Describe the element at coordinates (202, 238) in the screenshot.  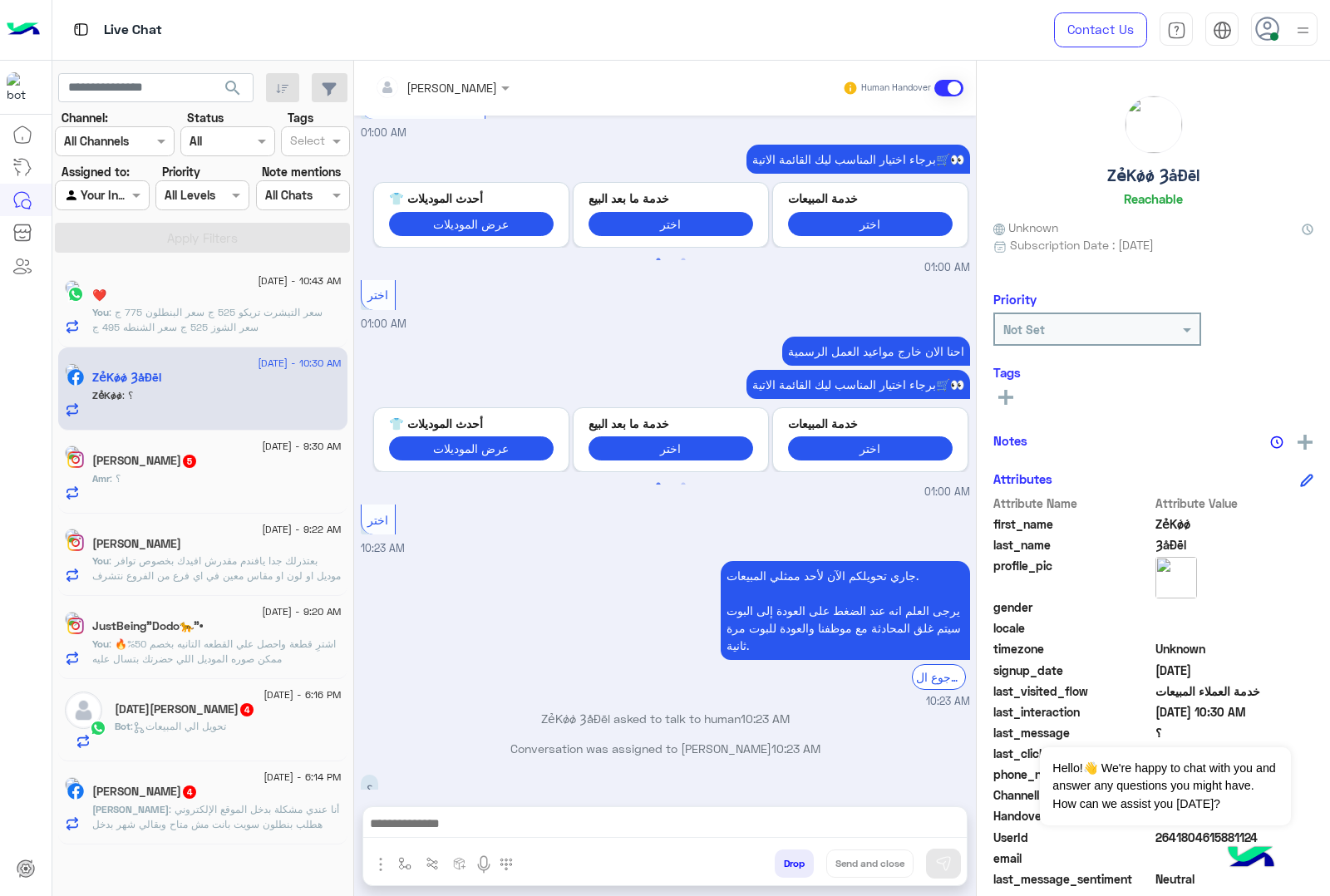
I see `button: Apply Filters` at that location.